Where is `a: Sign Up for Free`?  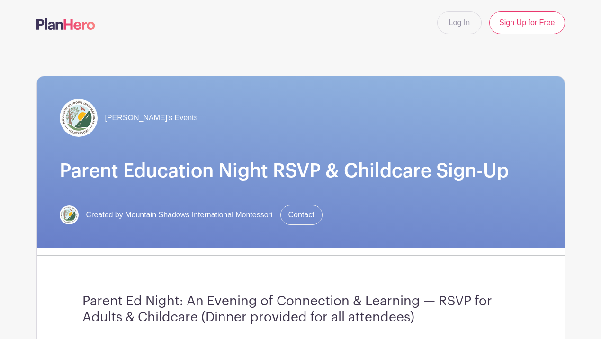
a: Sign Up for Free is located at coordinates (527, 23).